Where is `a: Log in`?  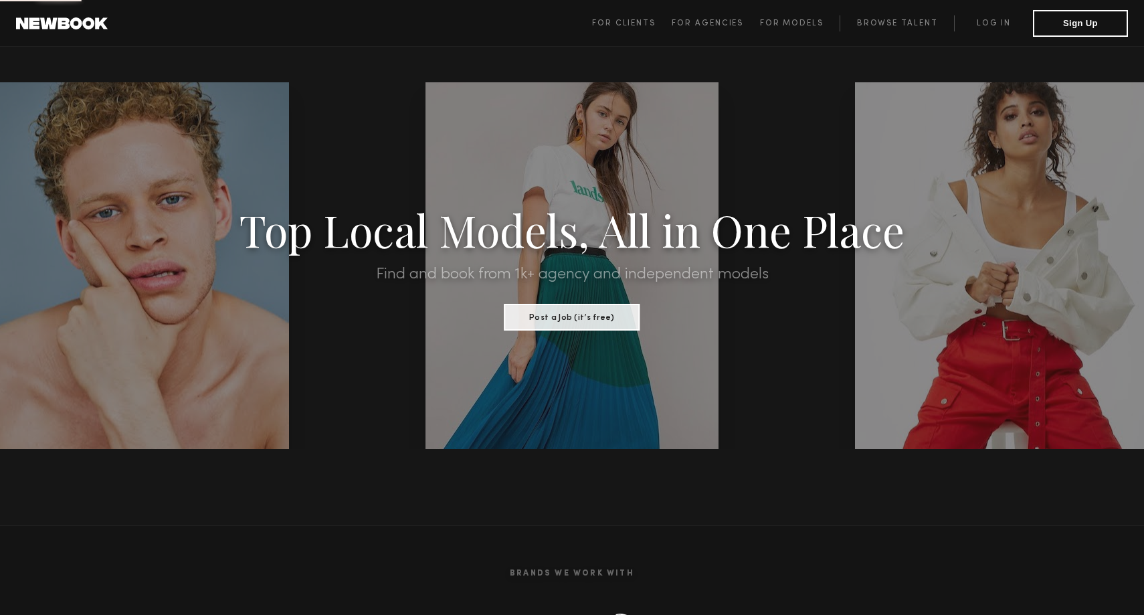
a: Log in is located at coordinates (994, 23).